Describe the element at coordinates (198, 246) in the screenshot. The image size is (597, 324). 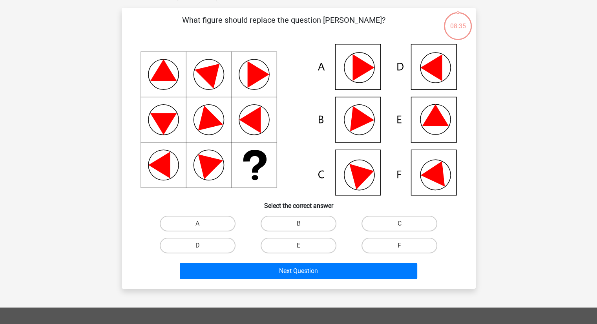
I see `label: D` at that location.